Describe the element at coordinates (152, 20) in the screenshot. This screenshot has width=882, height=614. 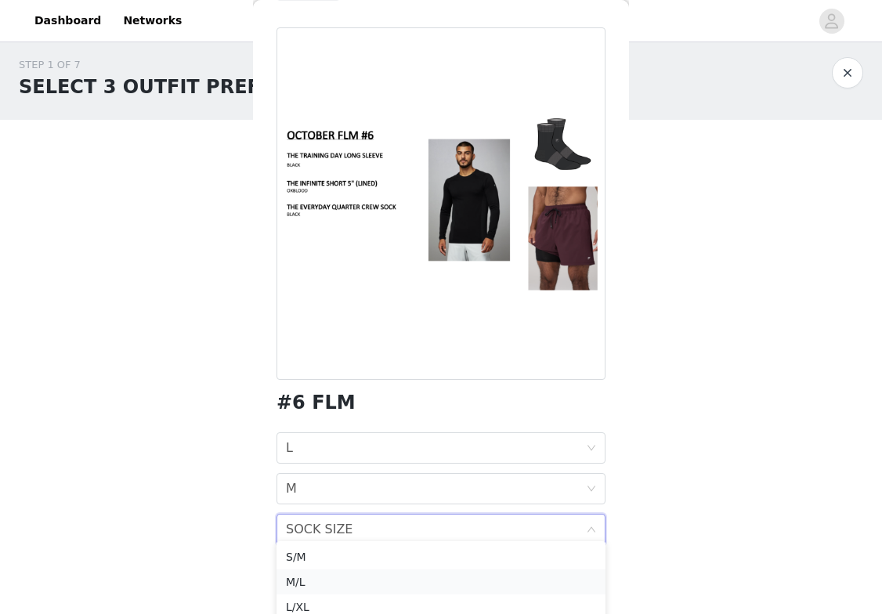
I see `a: Networks` at that location.